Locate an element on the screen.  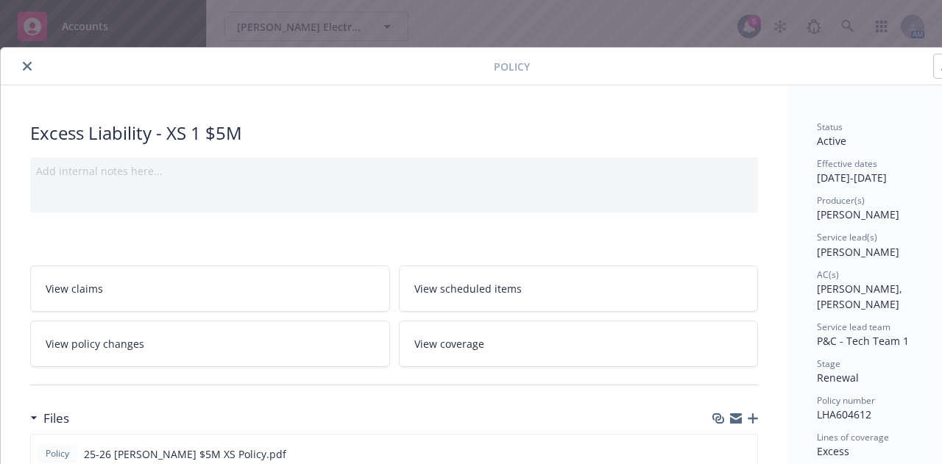
span: P&C - Tech Team 1 is located at coordinates (863, 341).